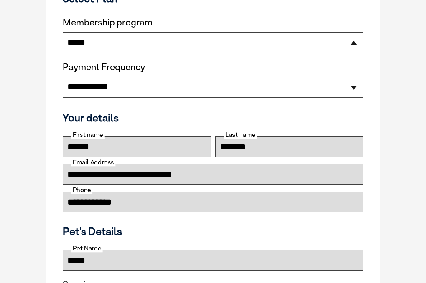 Image resolution: width=426 pixels, height=283 pixels. Describe the element at coordinates (88, 135) in the screenshot. I see `label: First name` at that location.